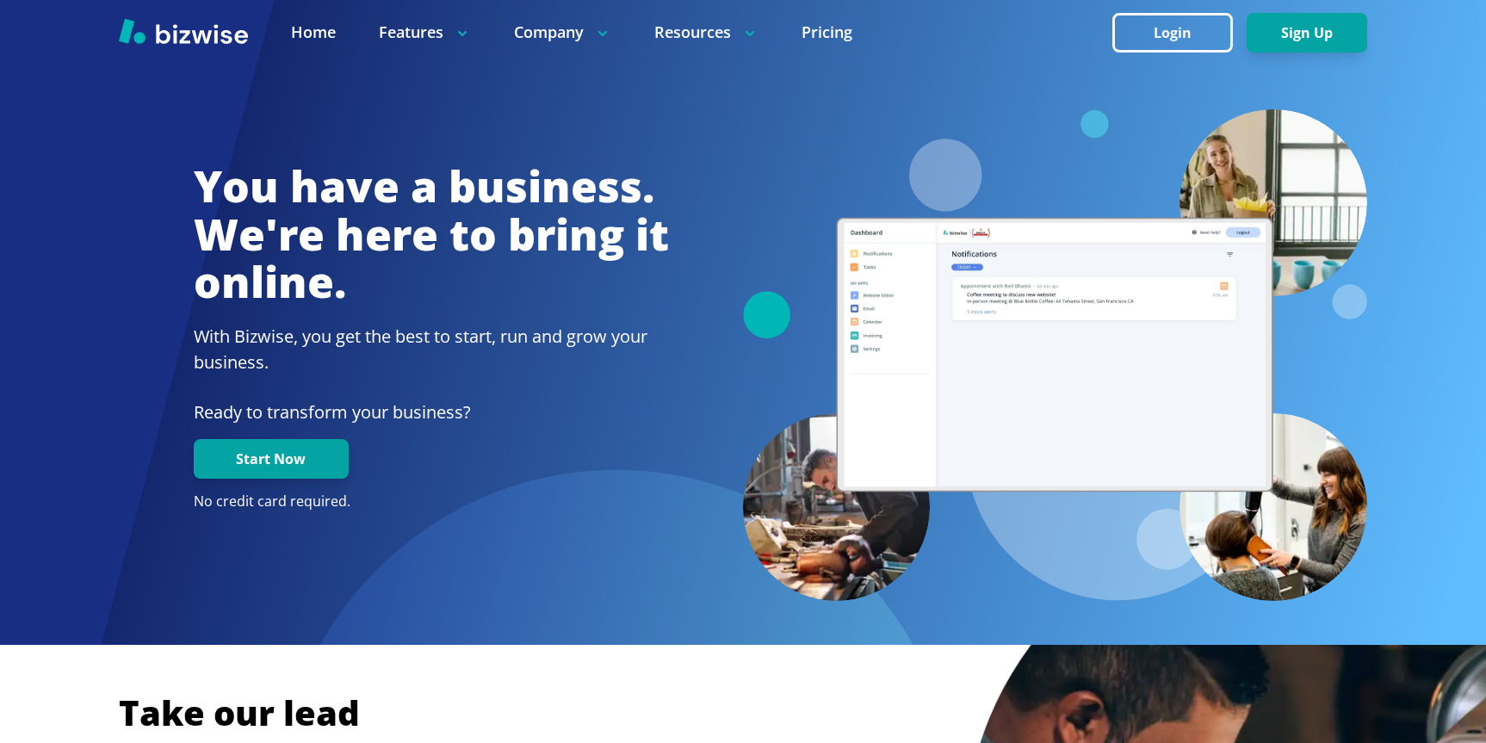  What do you see at coordinates (562, 32) in the screenshot?
I see `p: Company` at bounding box center [562, 32].